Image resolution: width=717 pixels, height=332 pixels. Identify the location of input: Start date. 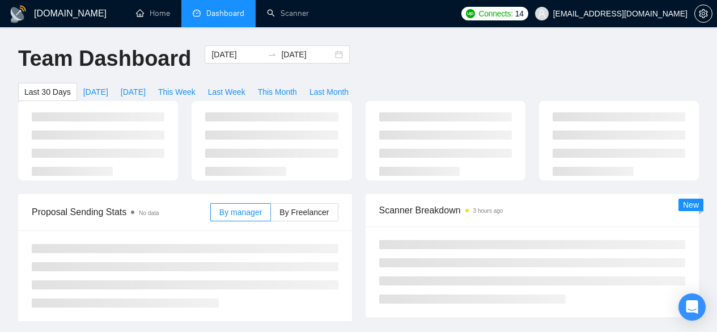
(237, 54).